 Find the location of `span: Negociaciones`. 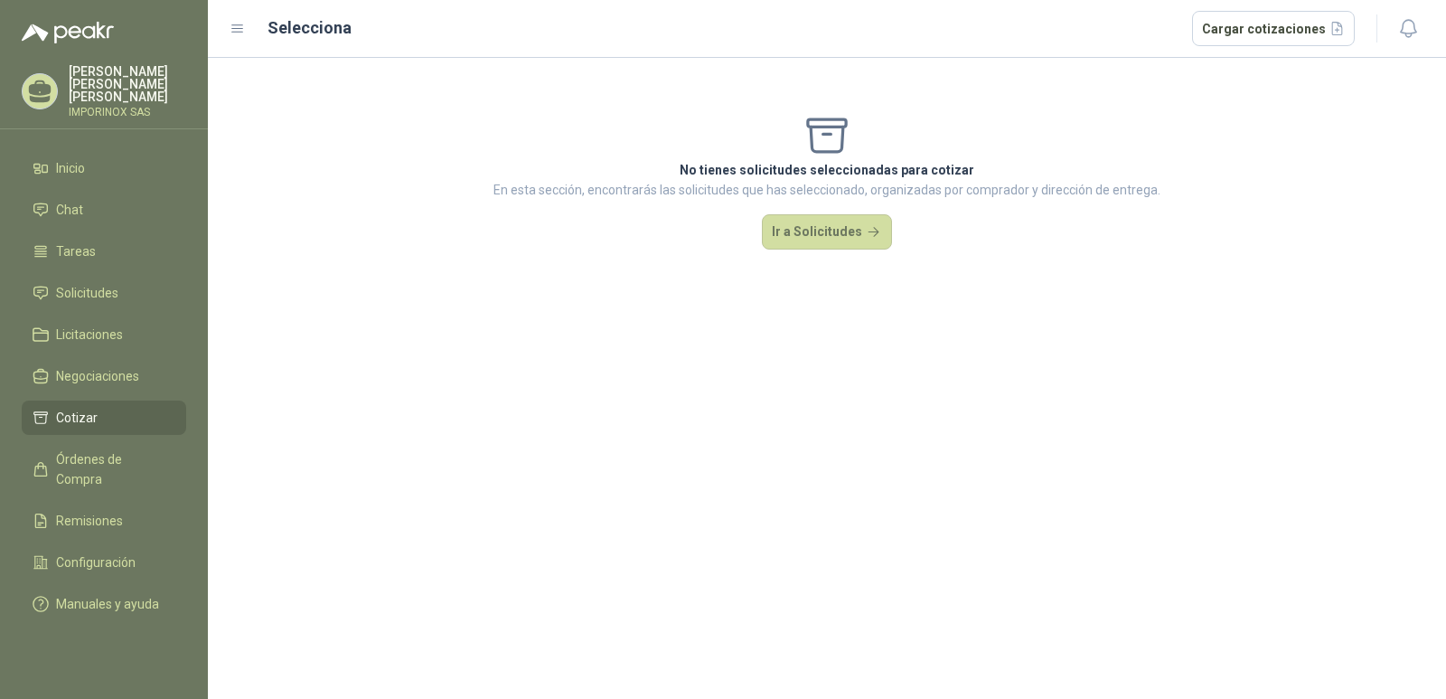

span: Negociaciones is located at coordinates (98, 376).